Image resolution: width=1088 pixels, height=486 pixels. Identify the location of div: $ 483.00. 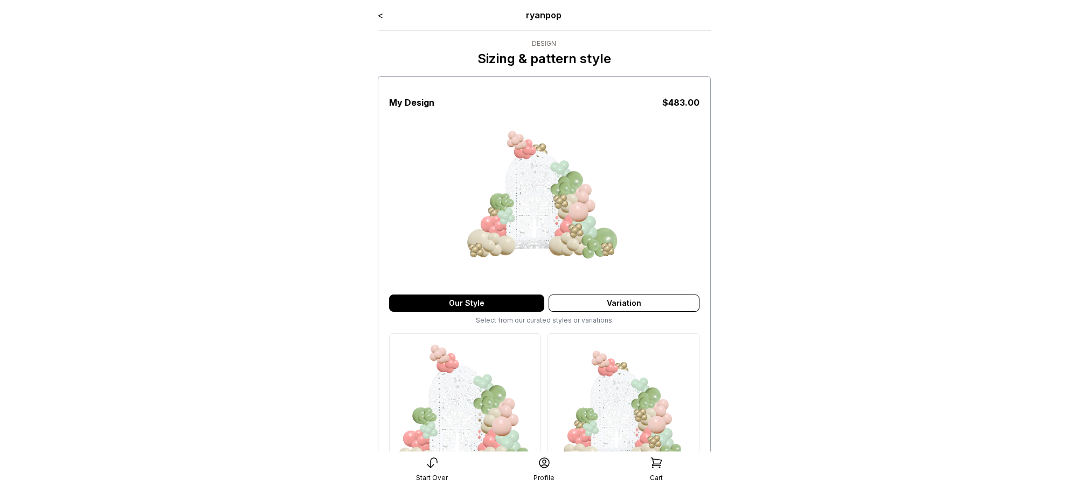
(681, 102).